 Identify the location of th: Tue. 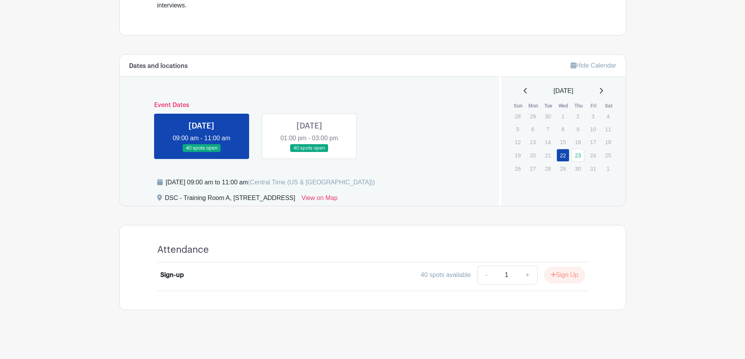
(548, 106).